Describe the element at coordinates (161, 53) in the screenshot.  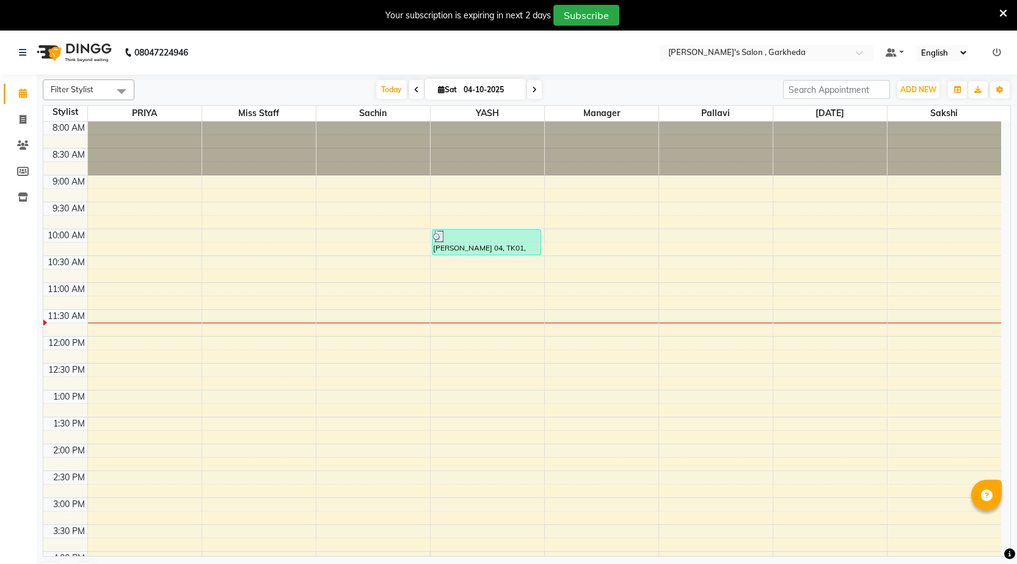
I see `b: 08047224946` at that location.